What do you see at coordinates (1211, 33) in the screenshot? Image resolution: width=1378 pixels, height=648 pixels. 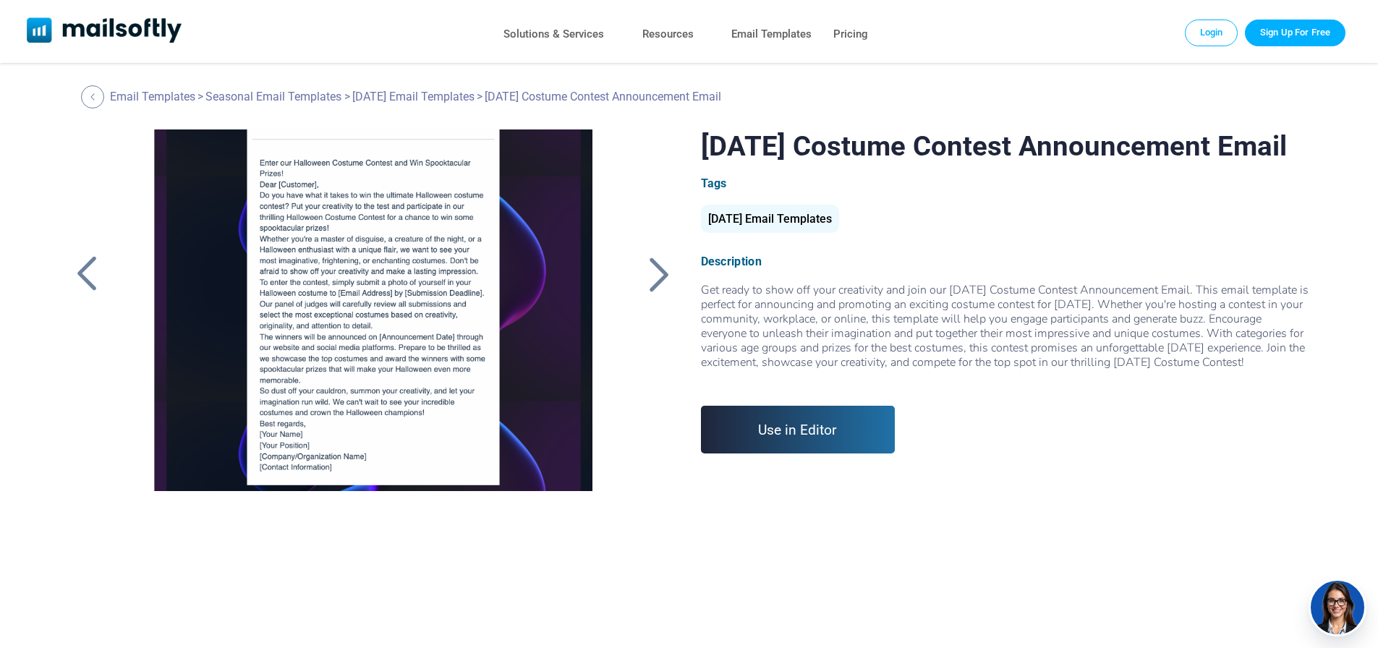 I see `a: Login` at bounding box center [1211, 33].